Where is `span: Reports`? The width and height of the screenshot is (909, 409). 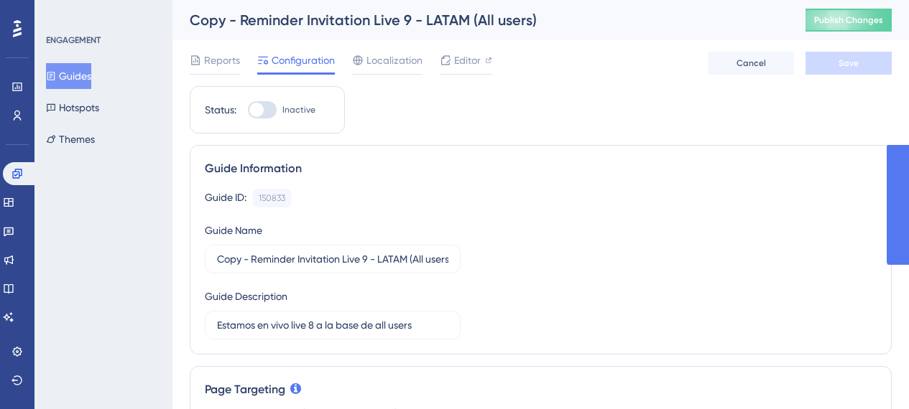 span: Reports is located at coordinates (222, 60).